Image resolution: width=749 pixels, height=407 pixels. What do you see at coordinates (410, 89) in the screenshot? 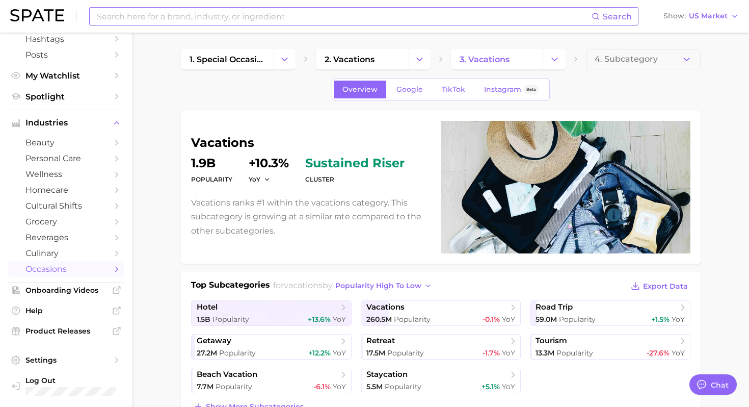
I see `span: Google` at bounding box center [410, 89].